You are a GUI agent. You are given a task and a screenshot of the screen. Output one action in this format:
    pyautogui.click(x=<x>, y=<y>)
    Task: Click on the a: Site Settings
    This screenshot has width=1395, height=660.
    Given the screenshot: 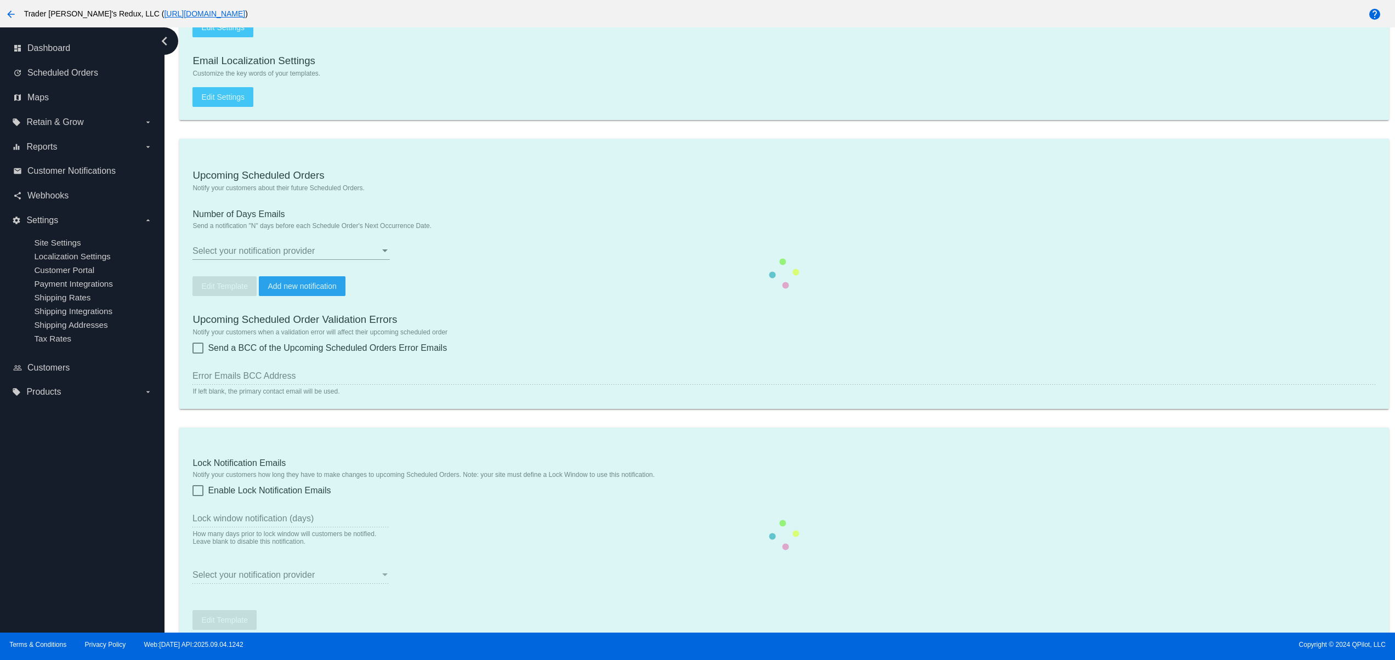 What is the action you would take?
    pyautogui.click(x=57, y=242)
    